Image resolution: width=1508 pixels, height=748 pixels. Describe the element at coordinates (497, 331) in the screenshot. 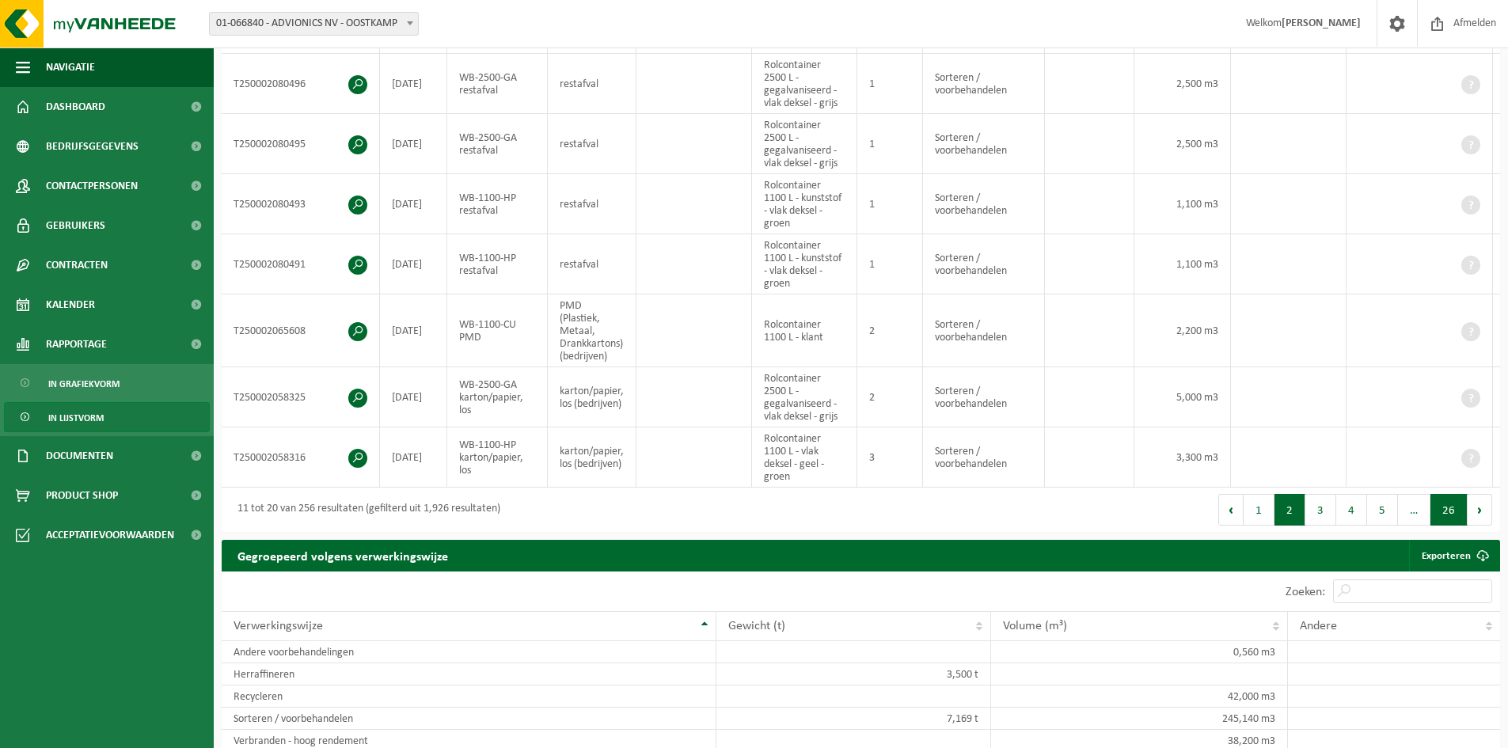

I see `td: WB-1100-CU PMD` at that location.